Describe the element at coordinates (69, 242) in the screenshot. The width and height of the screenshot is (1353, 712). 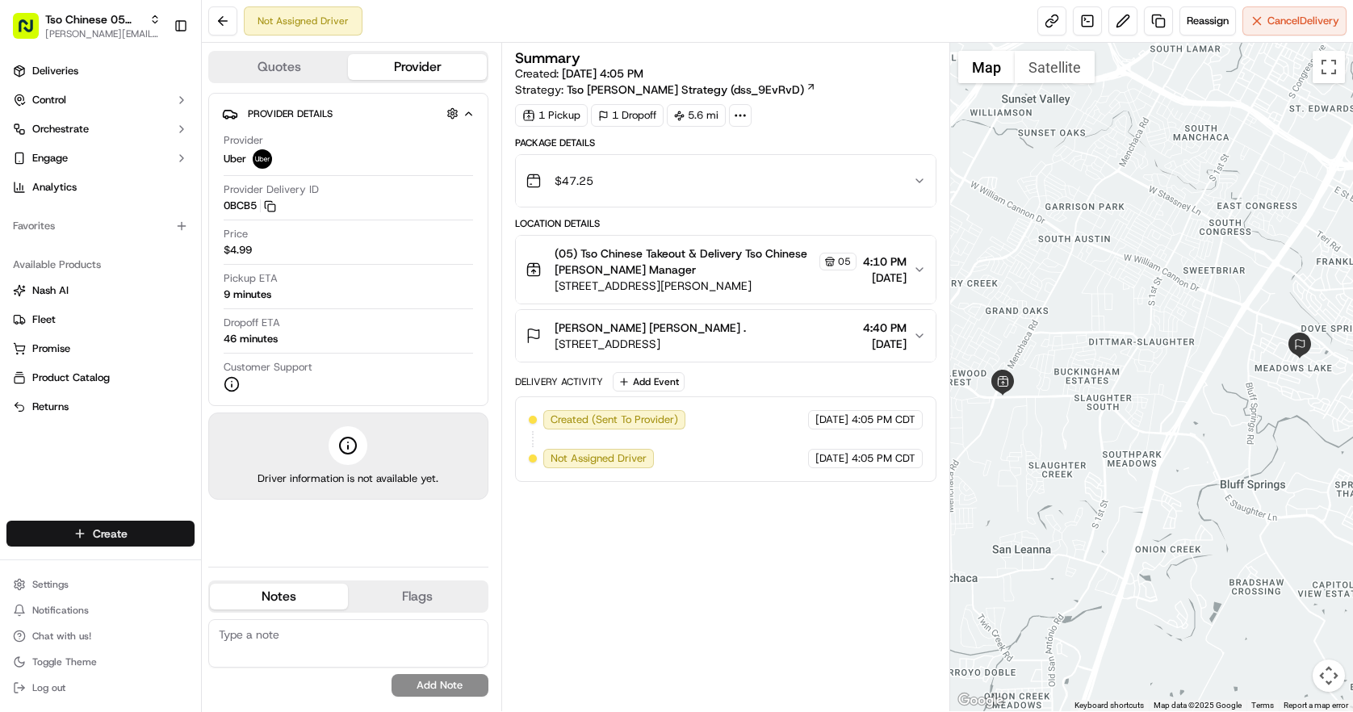
I see `a: 📗Knowledge Base` at that location.